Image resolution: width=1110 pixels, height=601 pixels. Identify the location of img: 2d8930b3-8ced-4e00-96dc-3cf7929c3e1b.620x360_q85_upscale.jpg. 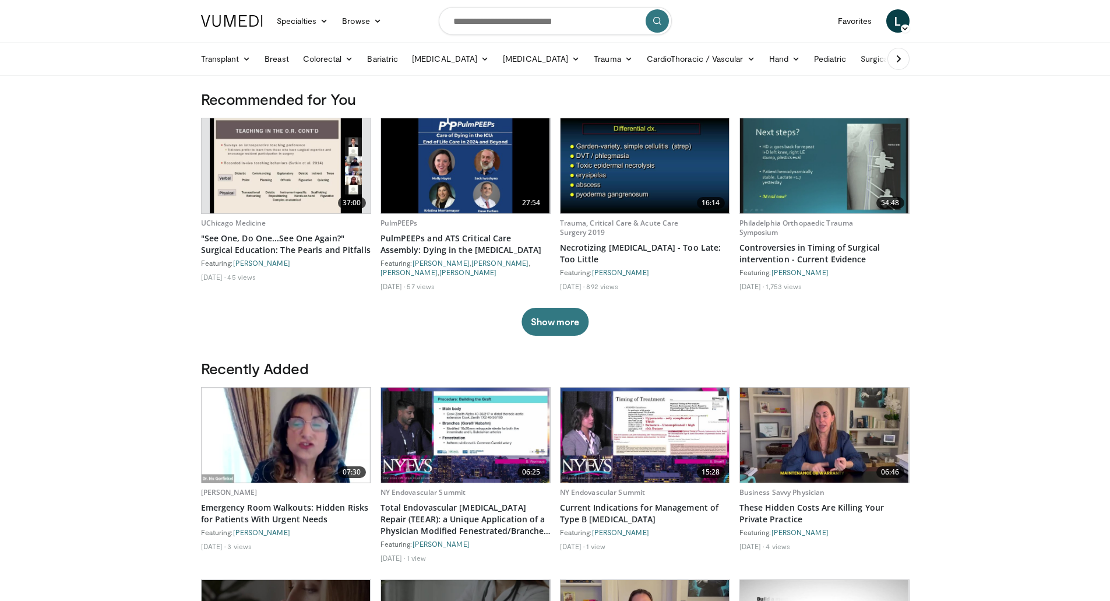
(465, 165).